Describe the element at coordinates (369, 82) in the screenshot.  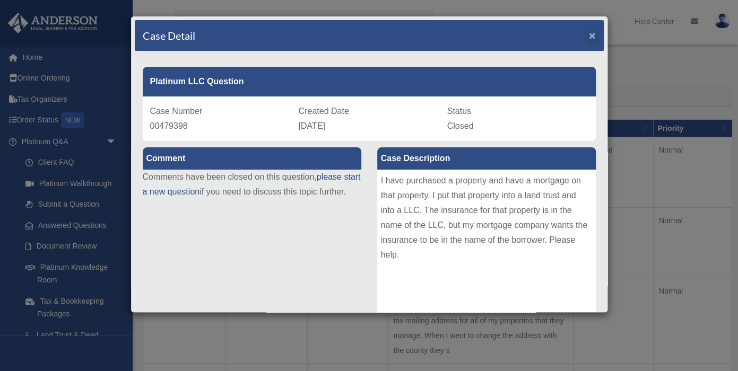
I see `div: Platinum LLC Question` at that location.